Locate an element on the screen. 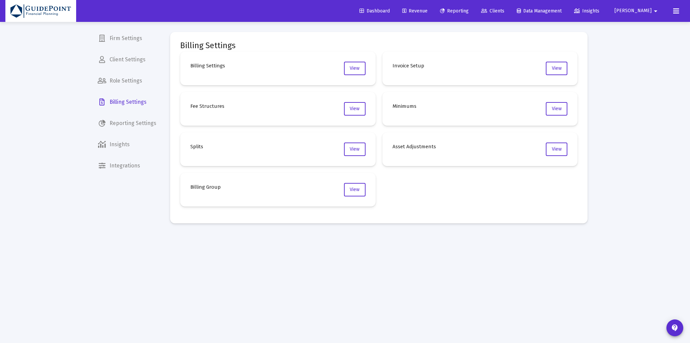 The height and width of the screenshot is (343, 690). h4: Billing Settings is located at coordinates (207, 66).